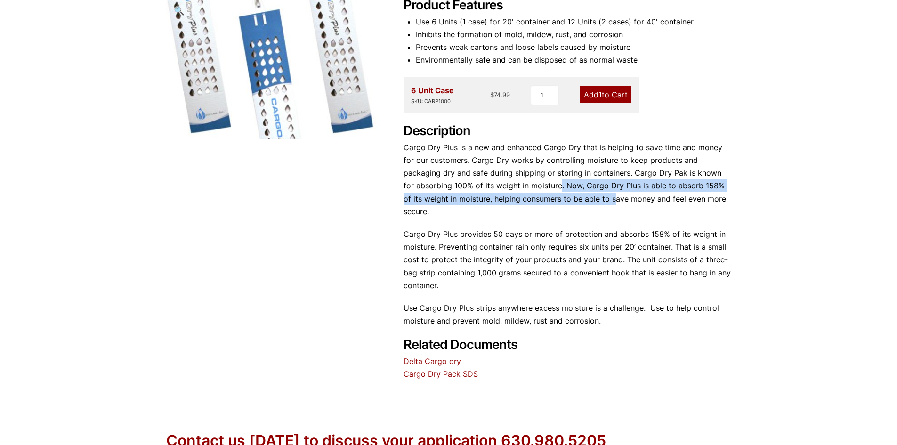 The image size is (897, 445). I want to click on p: Cargo Dry Plus is a new and enhanced Cargo Dry that is helping to save time and money for our cus..., so click(567, 179).